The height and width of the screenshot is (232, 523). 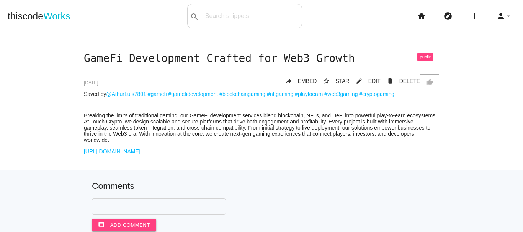 I want to click on button: commentAdd comment, so click(x=124, y=226).